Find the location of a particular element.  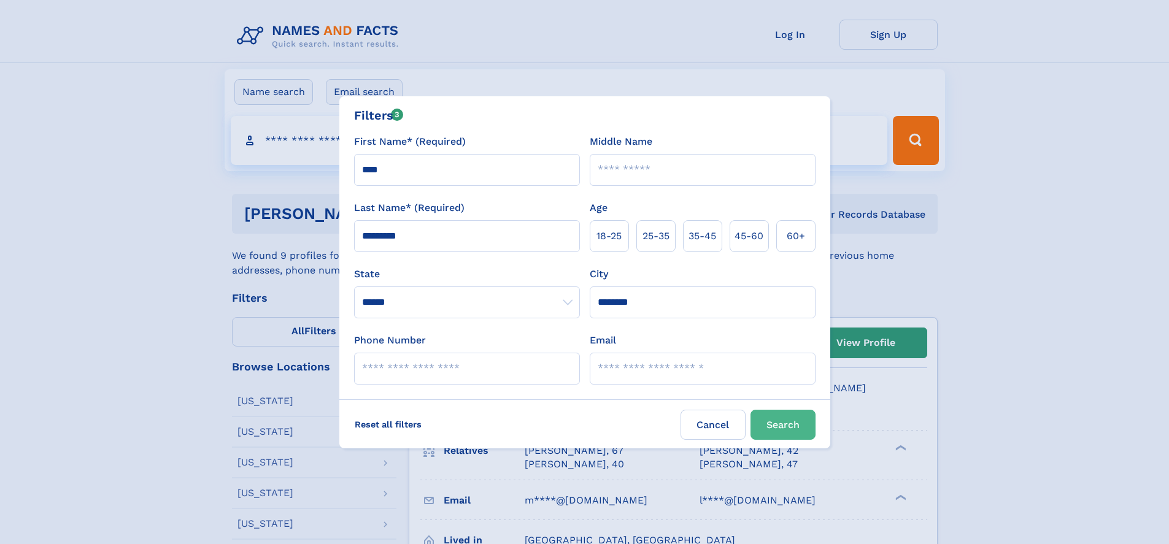

label: Reset all filters is located at coordinates (388, 425).